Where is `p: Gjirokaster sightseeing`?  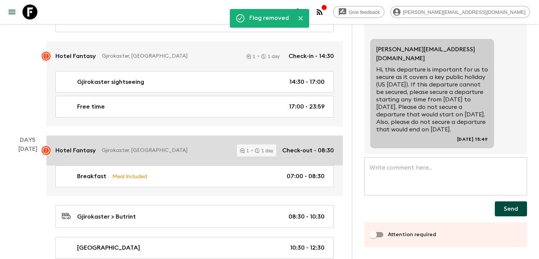 p: Gjirokaster sightseeing is located at coordinates (110, 82).